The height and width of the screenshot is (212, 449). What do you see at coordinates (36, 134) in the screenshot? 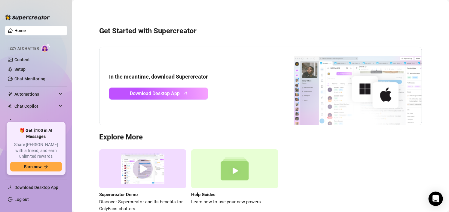
I see `span: 🎁 Get $100 in AI Messages` at bounding box center [36, 134].